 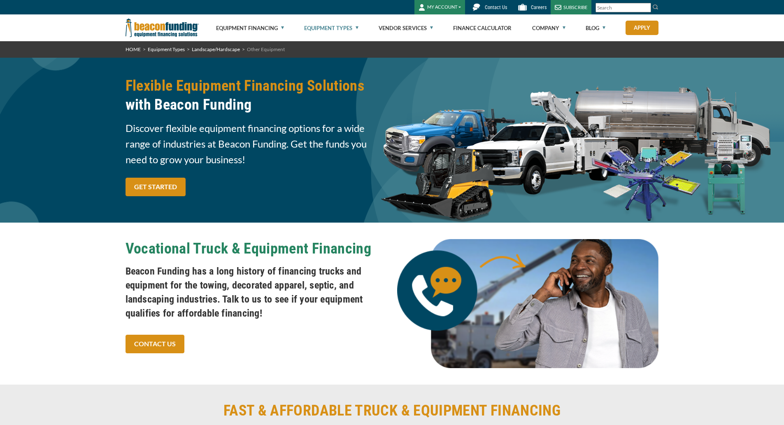 I want to click on a: Vendor Services, so click(x=406, y=28).